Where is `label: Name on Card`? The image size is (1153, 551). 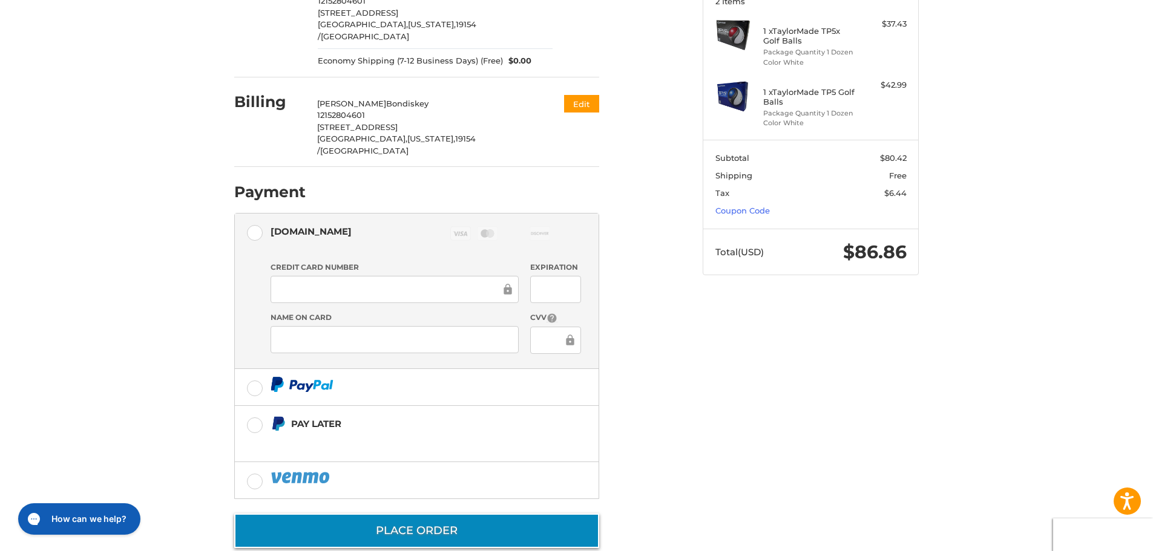
label: Name on Card is located at coordinates (395, 318).